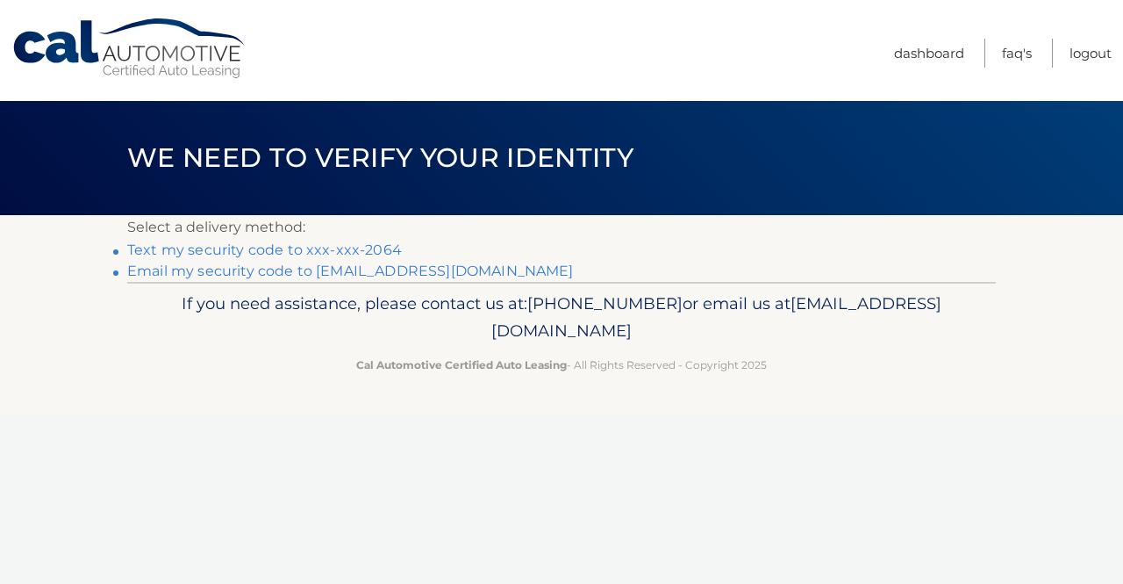  I want to click on p: Select a delivery method:, so click(562, 227).